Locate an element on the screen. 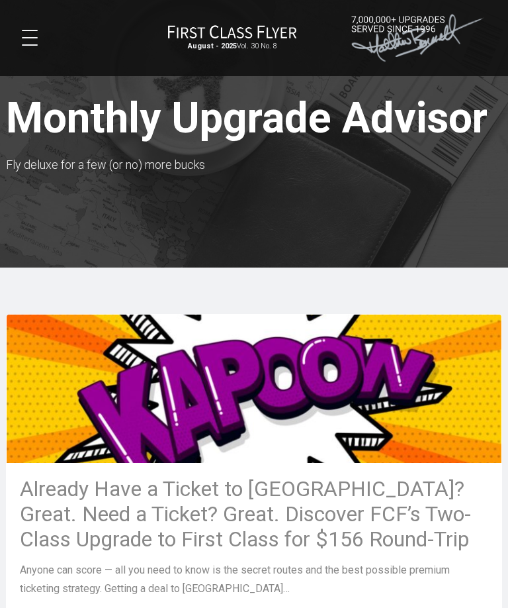 The image size is (508, 608). h3: Fly deluxe for a few (or no) more bucks is located at coordinates (254, 165).